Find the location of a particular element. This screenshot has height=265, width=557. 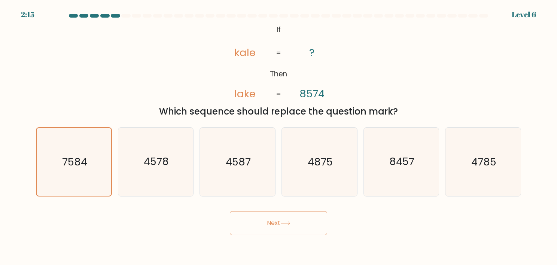

tspan: 8574 is located at coordinates (312, 94).